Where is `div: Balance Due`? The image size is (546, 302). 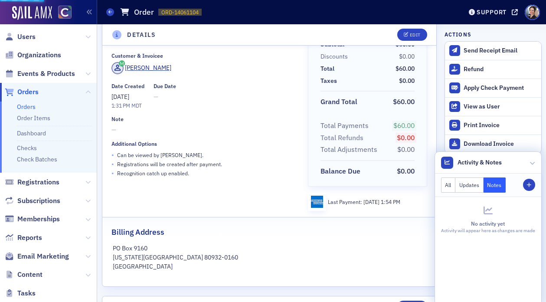 div: Balance Due is located at coordinates (341, 171).